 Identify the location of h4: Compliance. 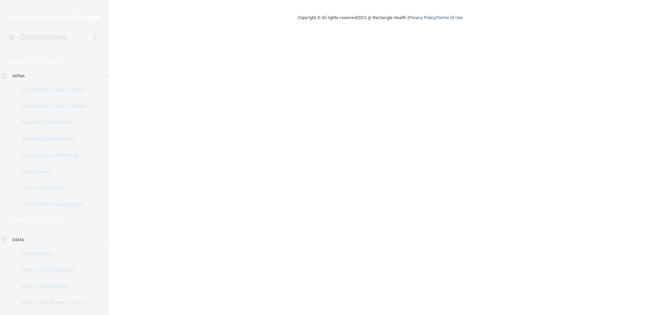
(43, 37).